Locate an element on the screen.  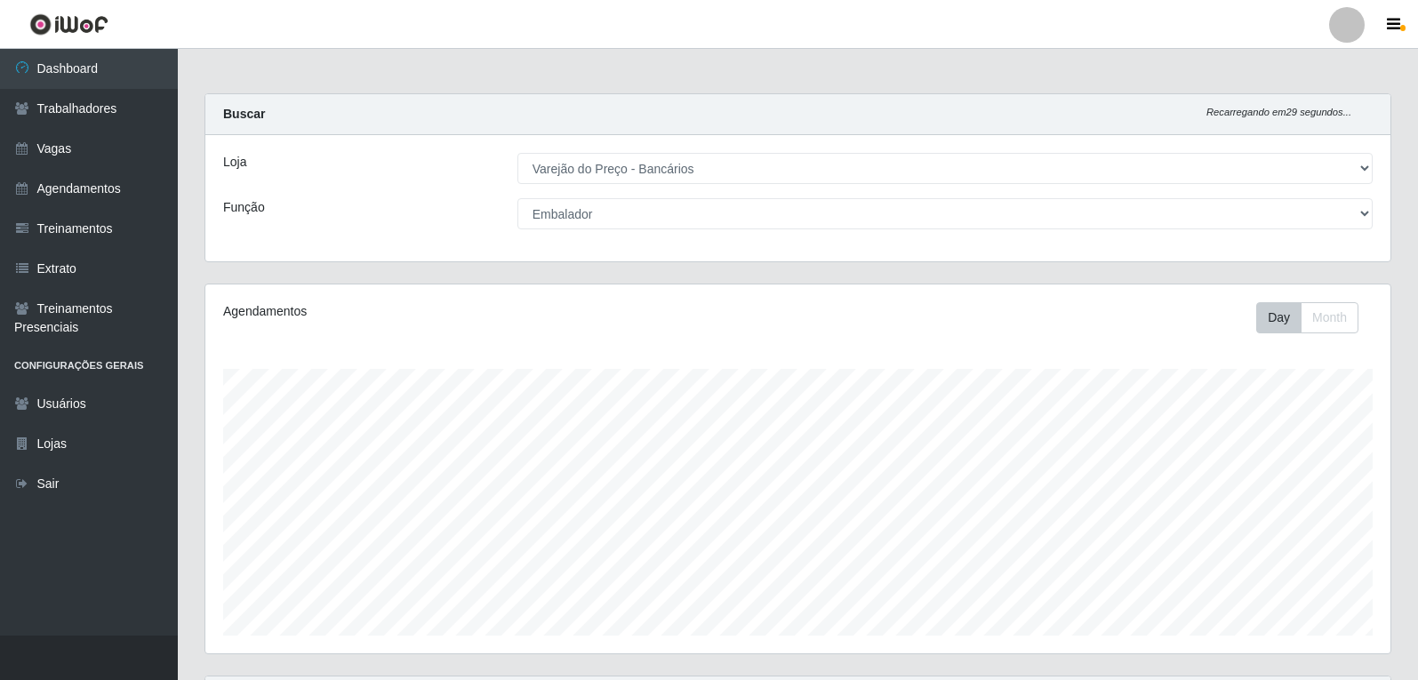
i: Recarregando em 29 segundos... is located at coordinates (1279, 112).